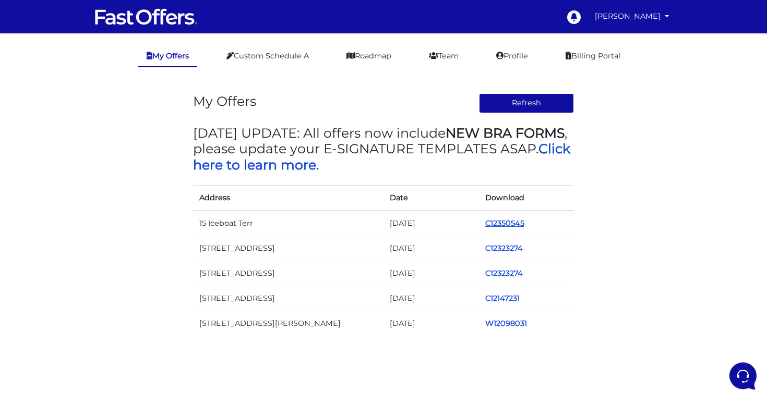 Image resolution: width=767 pixels, height=401 pixels. Describe the element at coordinates (104, 157) in the screenshot. I see `button: Start a Conversation` at that location.